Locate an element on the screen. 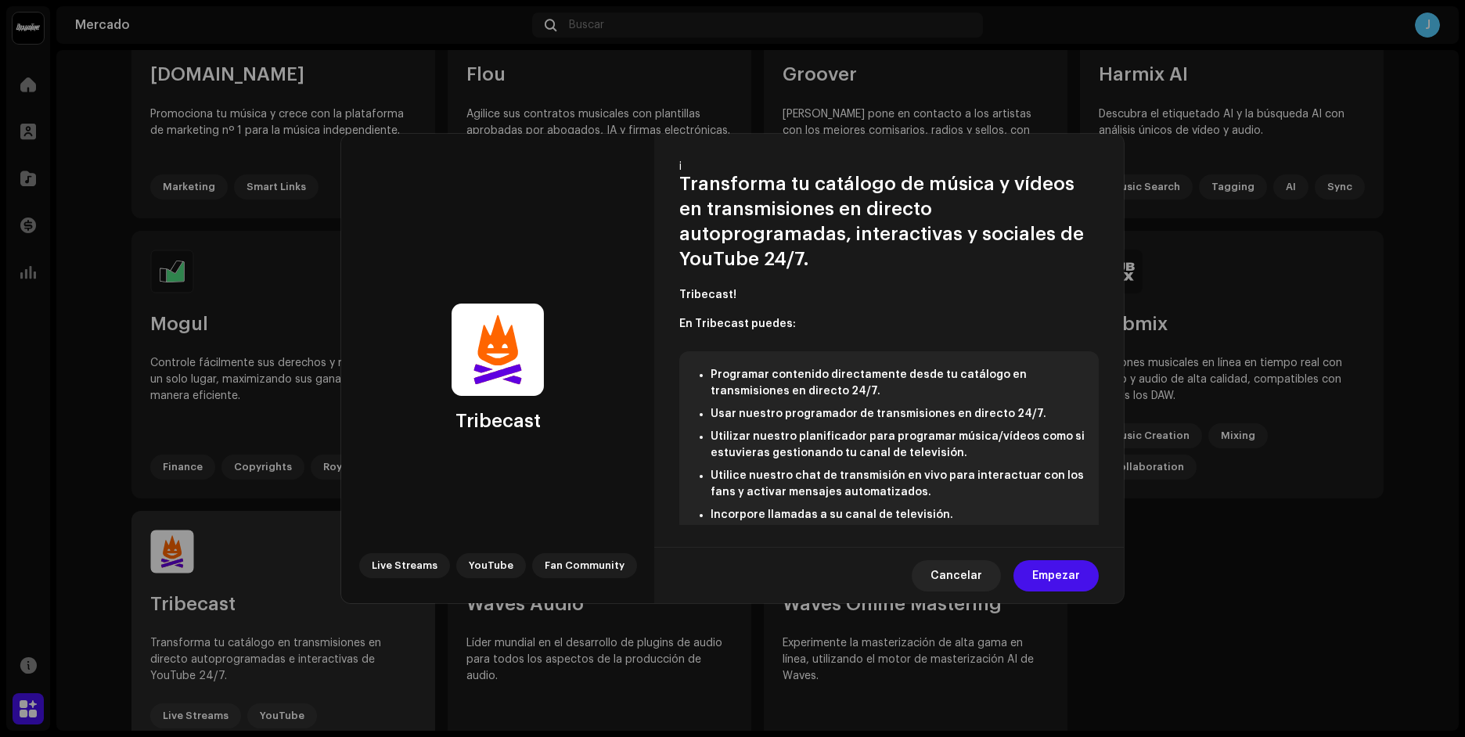 The image size is (1465, 737). button: Cancelar is located at coordinates (957, 576).